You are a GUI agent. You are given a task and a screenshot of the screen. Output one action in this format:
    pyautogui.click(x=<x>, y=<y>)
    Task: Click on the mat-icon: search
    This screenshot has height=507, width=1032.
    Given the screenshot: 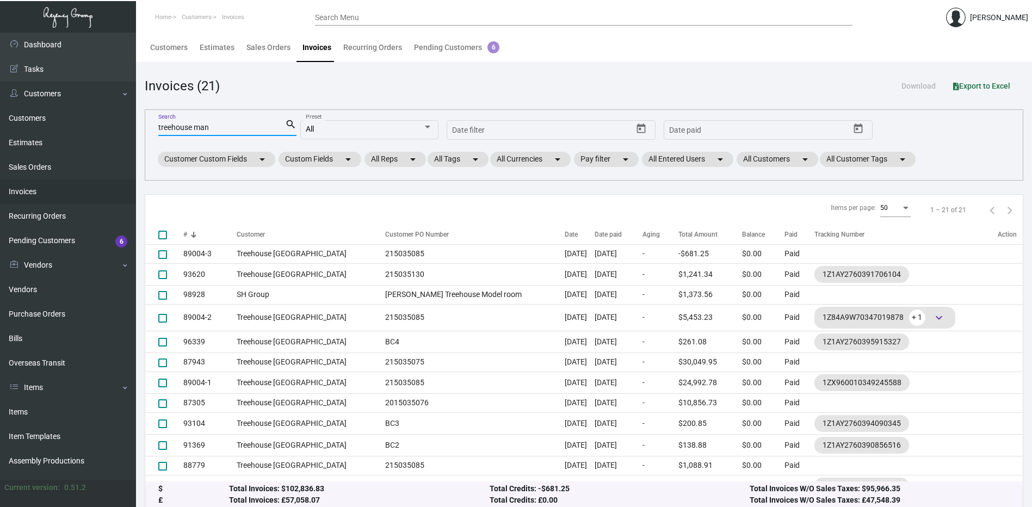 What is the action you would take?
    pyautogui.click(x=290, y=125)
    